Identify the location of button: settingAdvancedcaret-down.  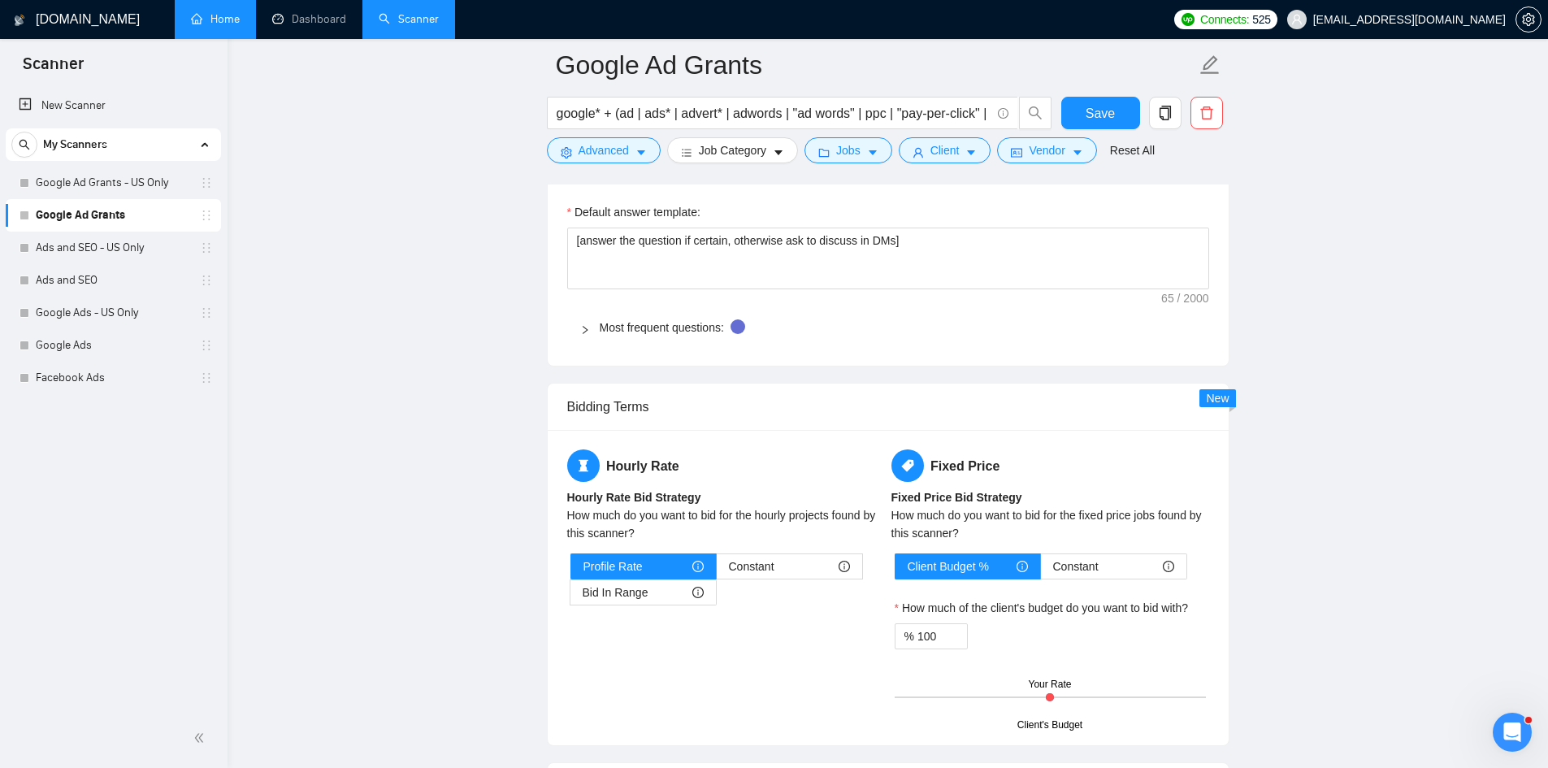
(604, 150).